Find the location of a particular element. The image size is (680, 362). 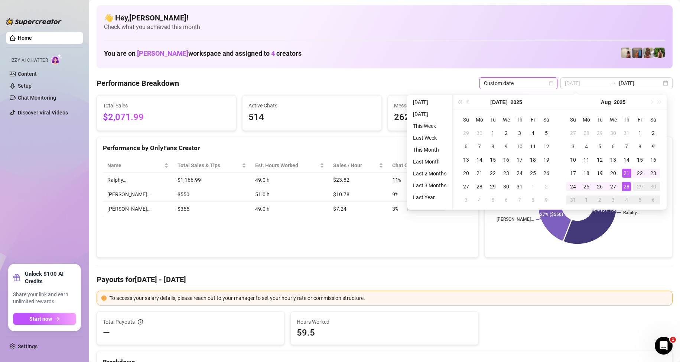

td: $7.24 is located at coordinates (358, 209).